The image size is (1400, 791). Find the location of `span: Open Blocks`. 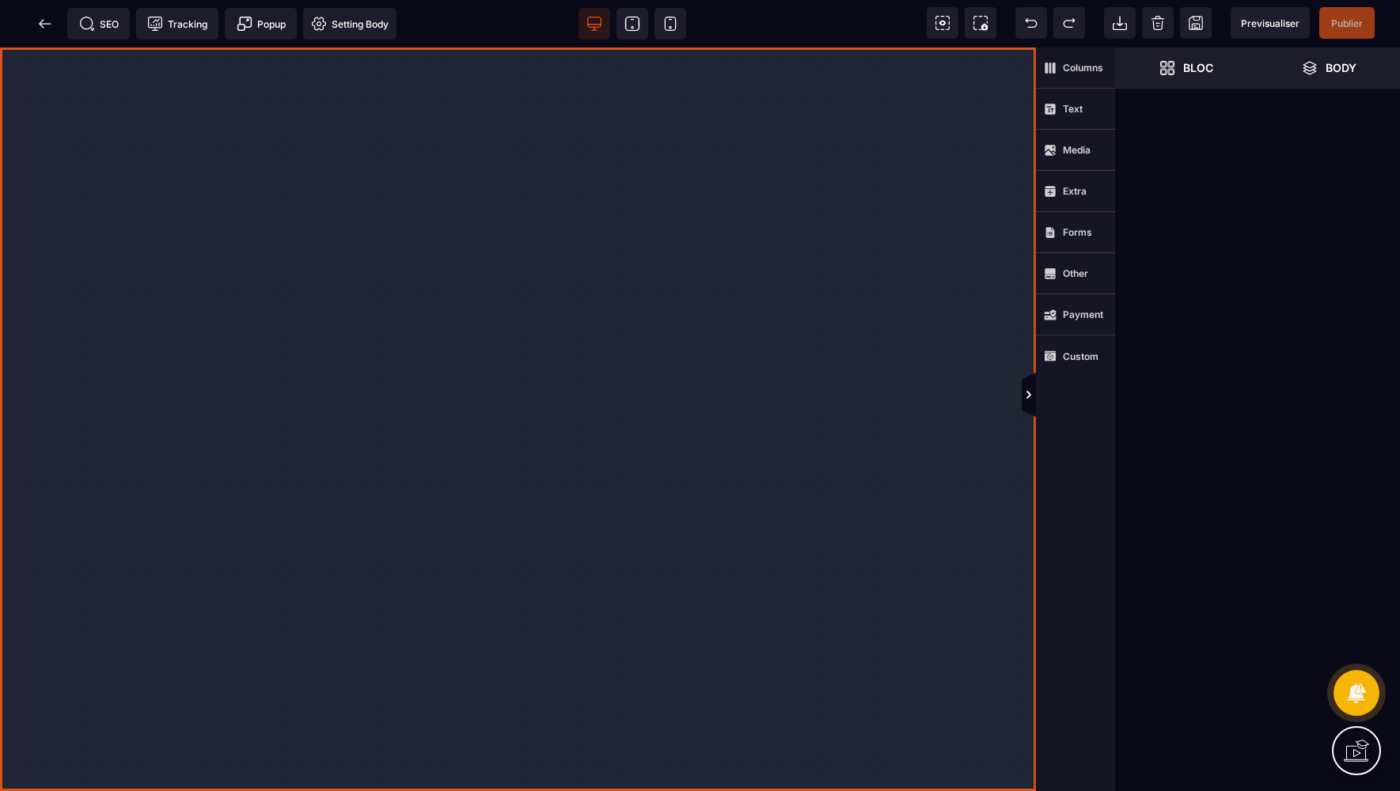

span: Open Blocks is located at coordinates (1186, 68).